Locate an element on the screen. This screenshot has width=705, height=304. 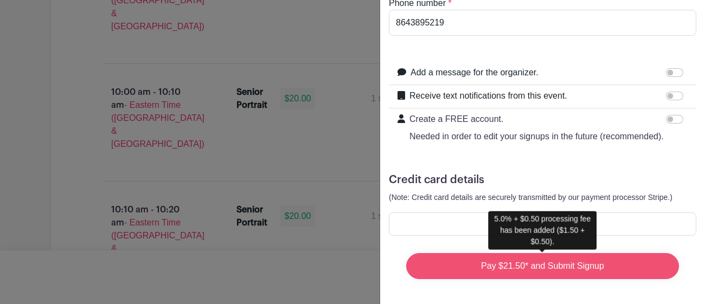
p: Needed in order to edit your signups in the future (recommended). is located at coordinates (536, 137).